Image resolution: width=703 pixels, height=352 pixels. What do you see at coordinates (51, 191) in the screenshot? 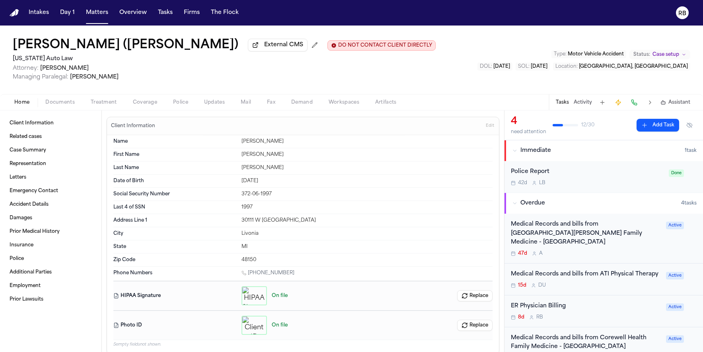
I see `a: Emergency Contact` at bounding box center [51, 191].